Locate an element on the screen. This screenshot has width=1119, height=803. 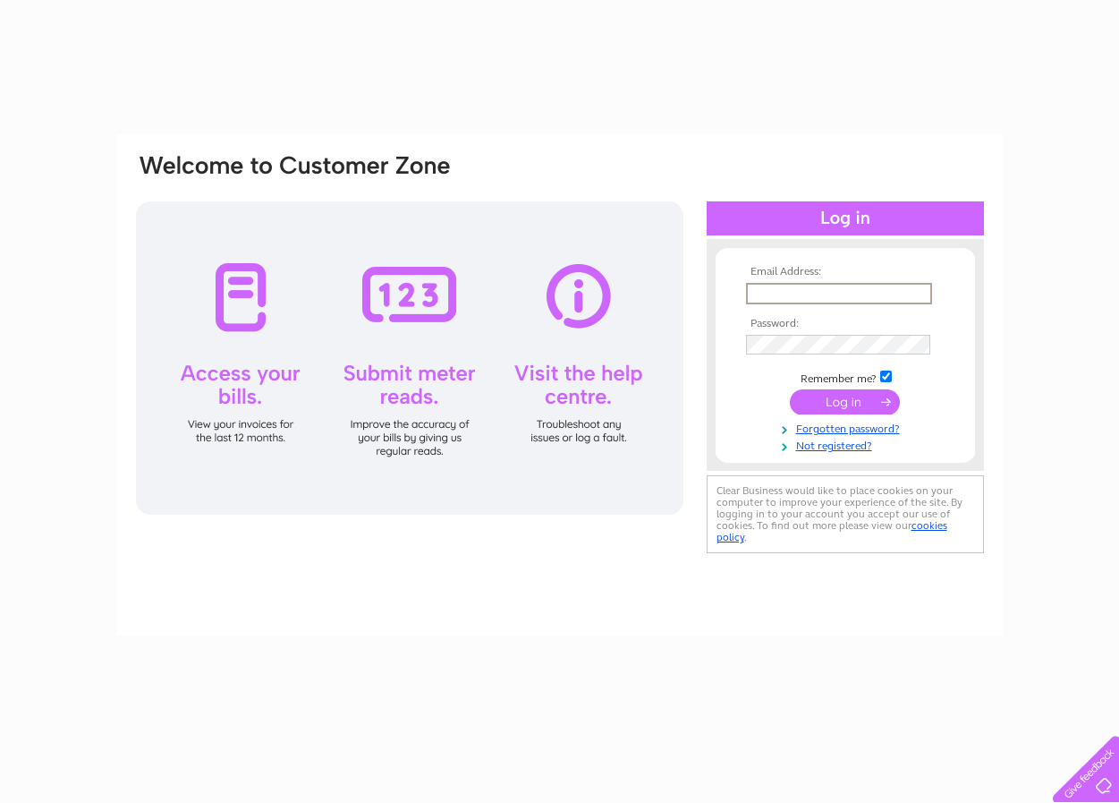
input: Submit is located at coordinates (845, 402).